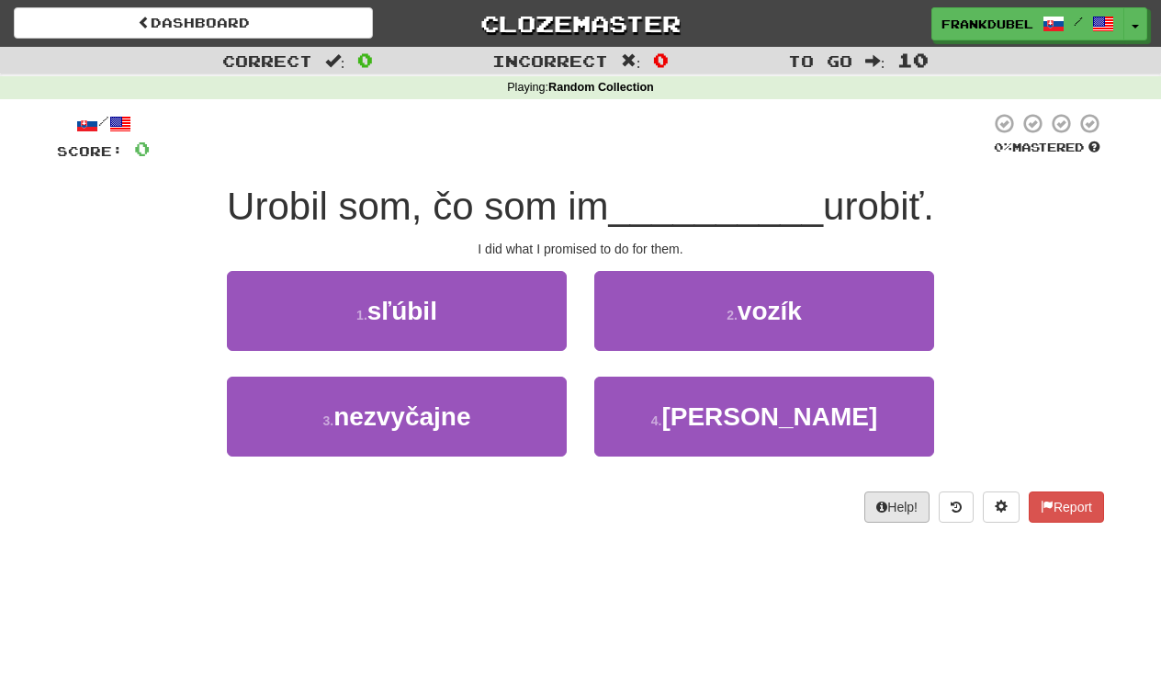  What do you see at coordinates (764, 310) in the screenshot?
I see `button: 2.vozík` at bounding box center [764, 310].